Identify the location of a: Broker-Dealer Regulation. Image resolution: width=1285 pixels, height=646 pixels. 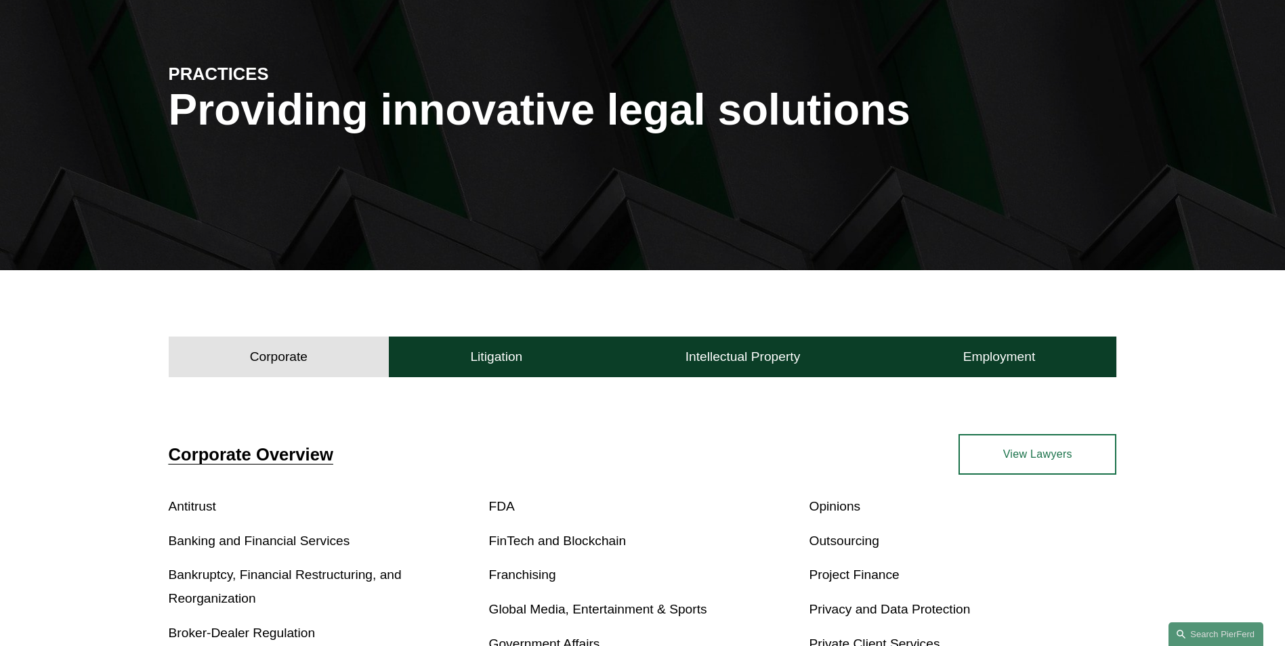
(242, 633).